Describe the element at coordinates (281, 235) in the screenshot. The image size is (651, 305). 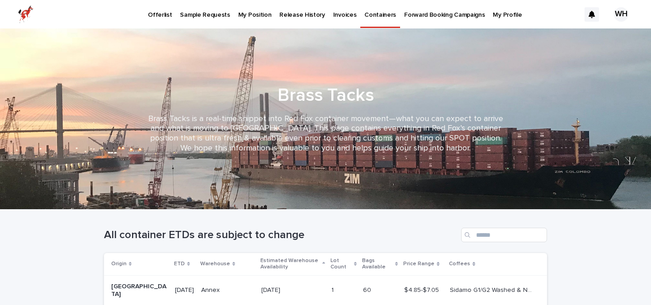
I see `h1: All container ETDs are subject to change` at that location.